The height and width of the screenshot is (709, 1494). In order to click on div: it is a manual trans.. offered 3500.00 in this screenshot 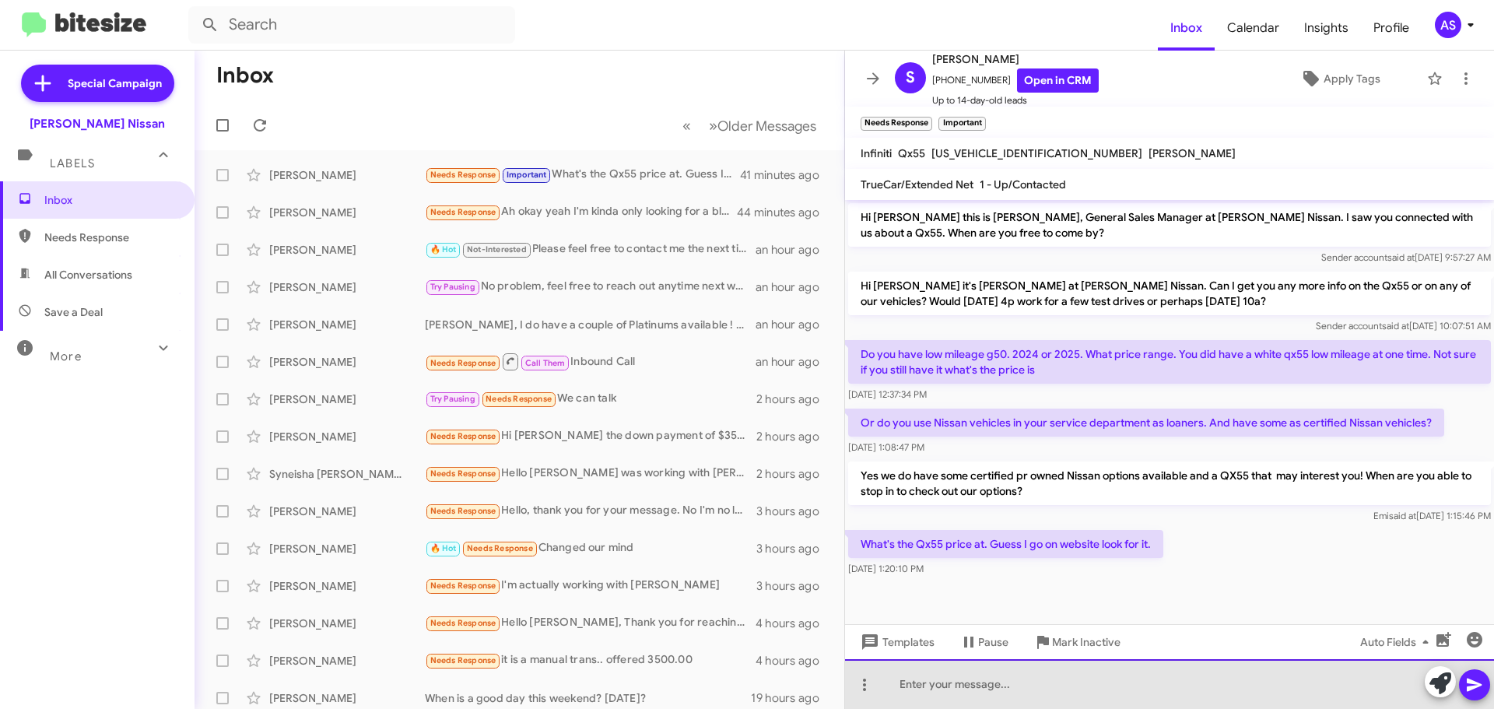, I will do `click(590, 660)`.